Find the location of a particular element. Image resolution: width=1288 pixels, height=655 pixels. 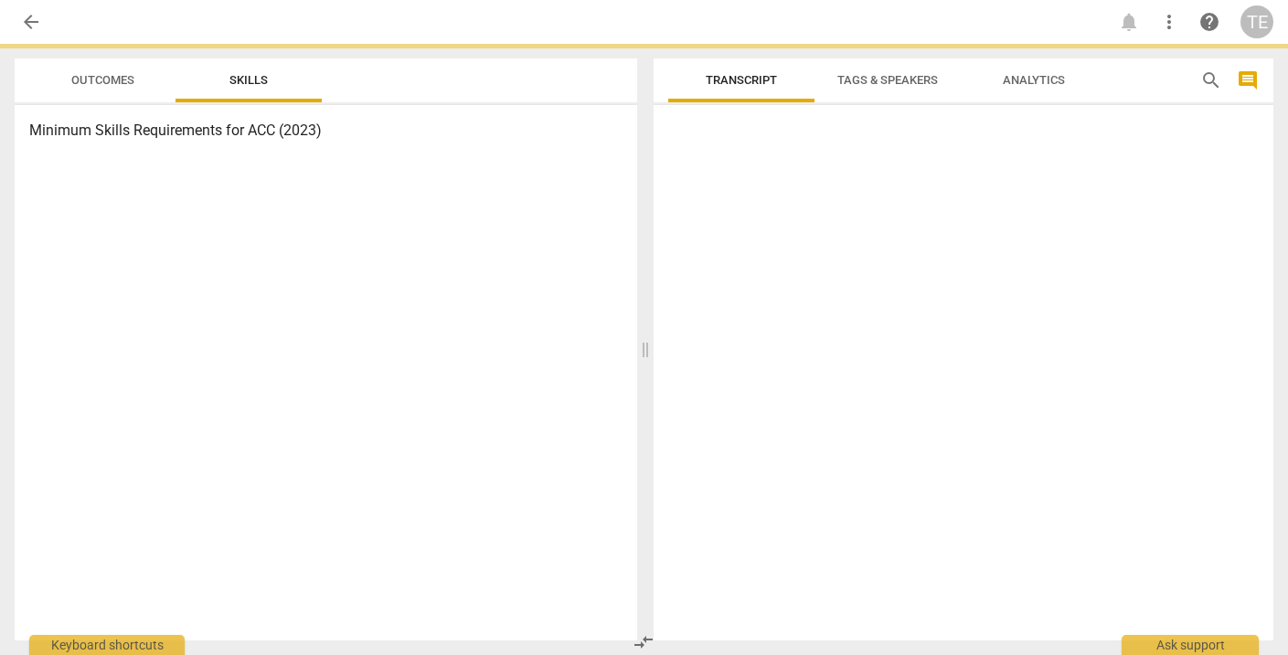

span: compare_arrows is located at coordinates (644, 643).